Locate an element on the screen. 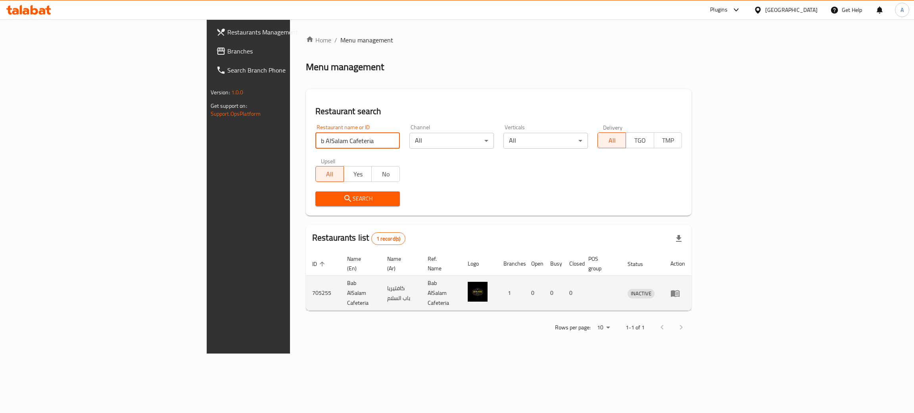 The image size is (914, 413). span: TGO is located at coordinates (640, 140).